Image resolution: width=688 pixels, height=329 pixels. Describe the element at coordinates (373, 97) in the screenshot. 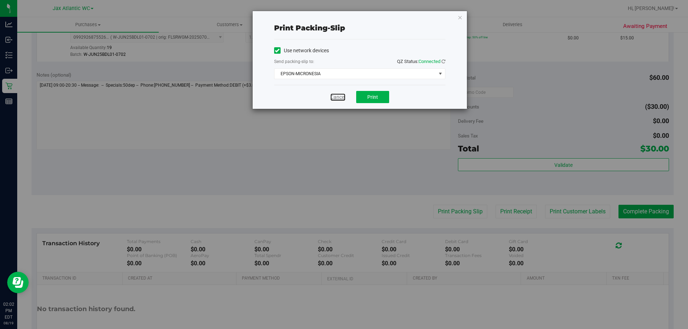

I see `button: Print` at that location.